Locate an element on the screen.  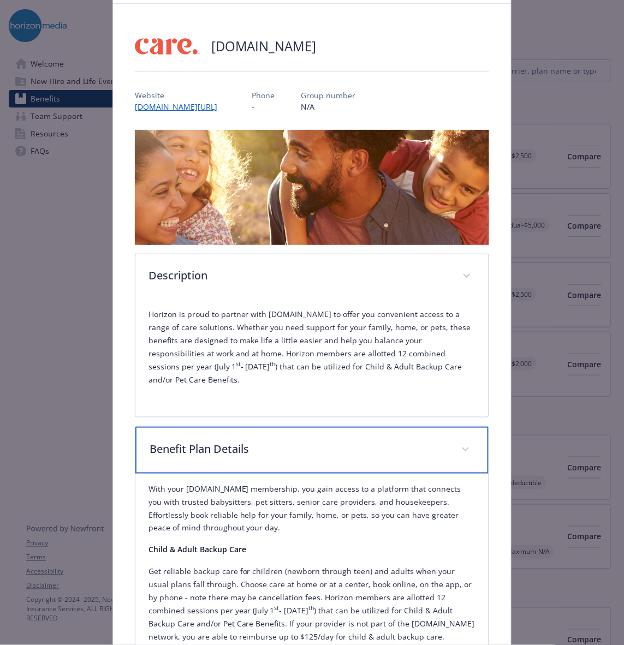
p: Benefit Plan Details is located at coordinates (299, 449).